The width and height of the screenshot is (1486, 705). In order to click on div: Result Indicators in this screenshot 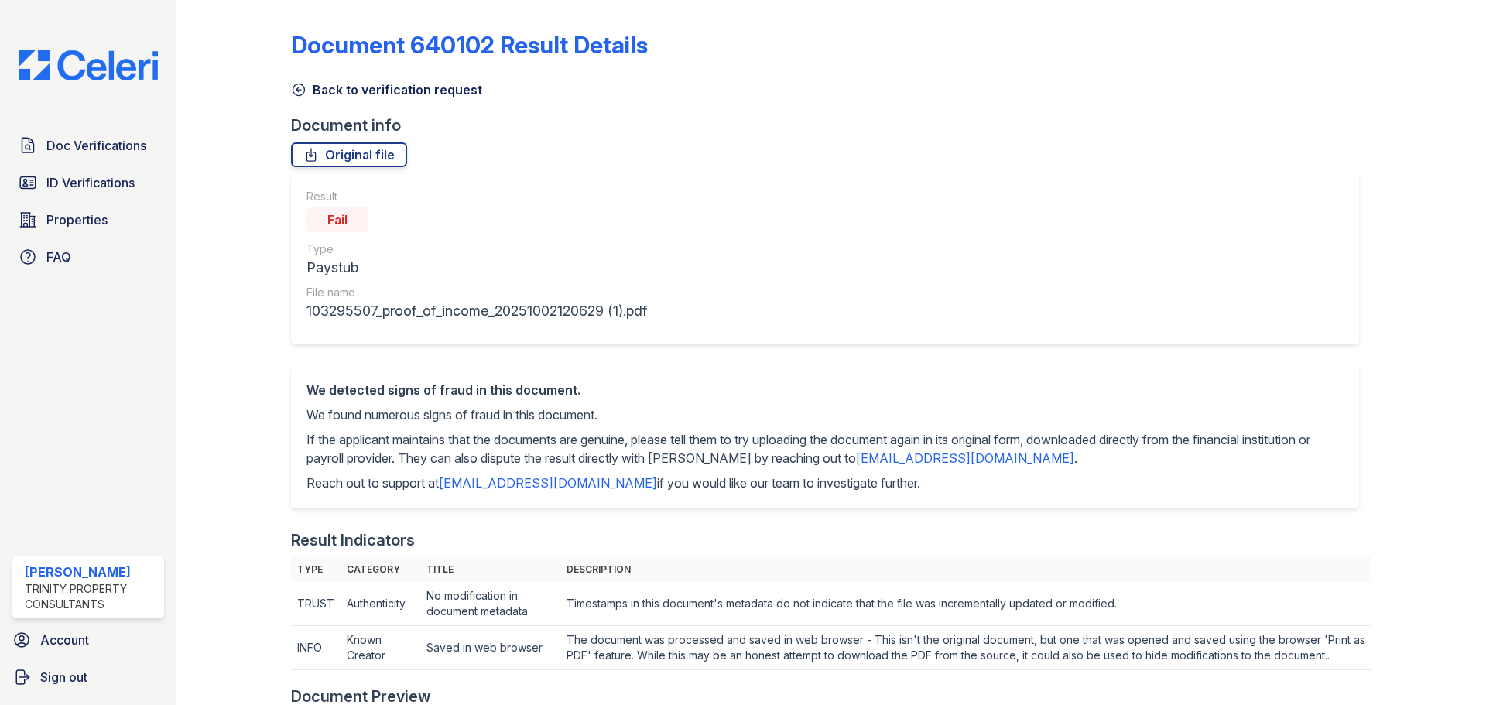, I will do `click(353, 540)`.